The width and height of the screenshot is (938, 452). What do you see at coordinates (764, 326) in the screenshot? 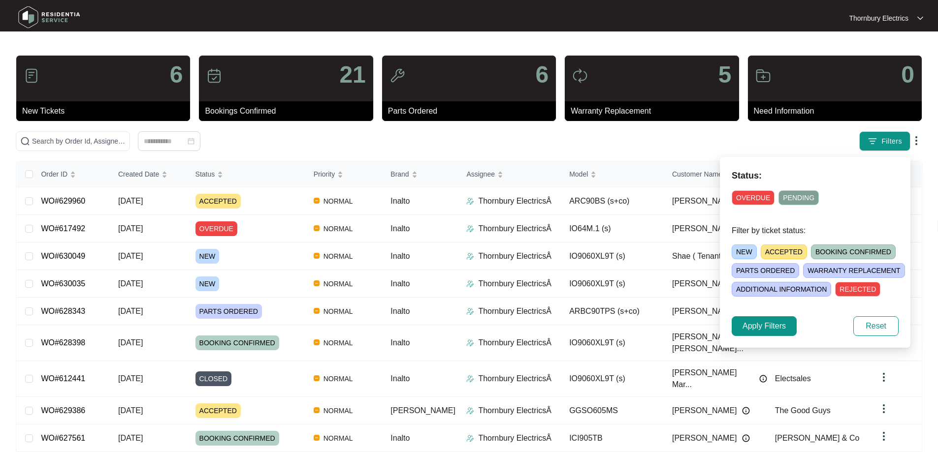
I see `span: Apply Filters` at bounding box center [764, 326].